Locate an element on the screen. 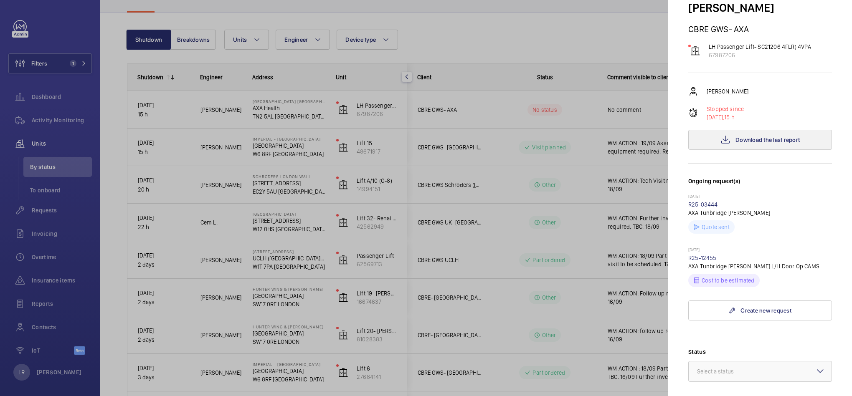 Image resolution: width=852 pixels, height=396 pixels. a: Create new request is located at coordinates (760, 311).